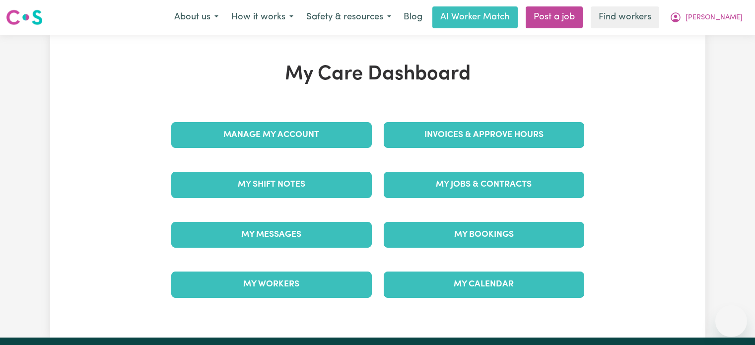  What do you see at coordinates (272, 285) in the screenshot?
I see `a: My Workers` at bounding box center [272, 285].